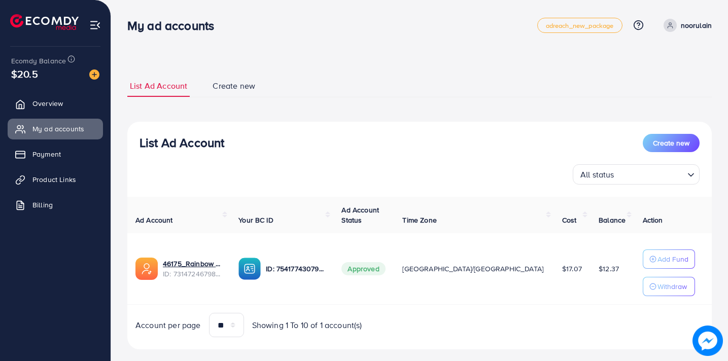 The image size is (728, 361). Describe the element at coordinates (43, 205) in the screenshot. I see `span: Billing` at that location.